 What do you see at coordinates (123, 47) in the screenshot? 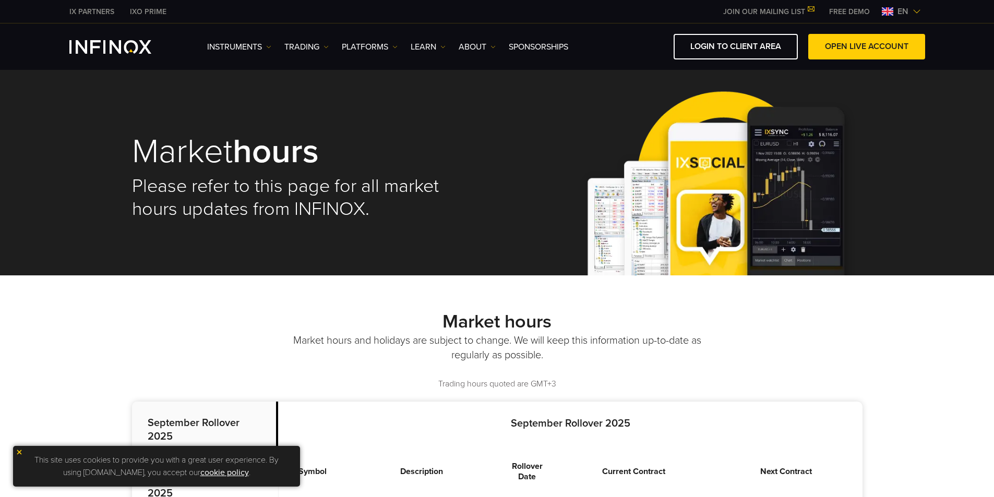
I see `a: INFINOX Logo` at bounding box center [123, 47].